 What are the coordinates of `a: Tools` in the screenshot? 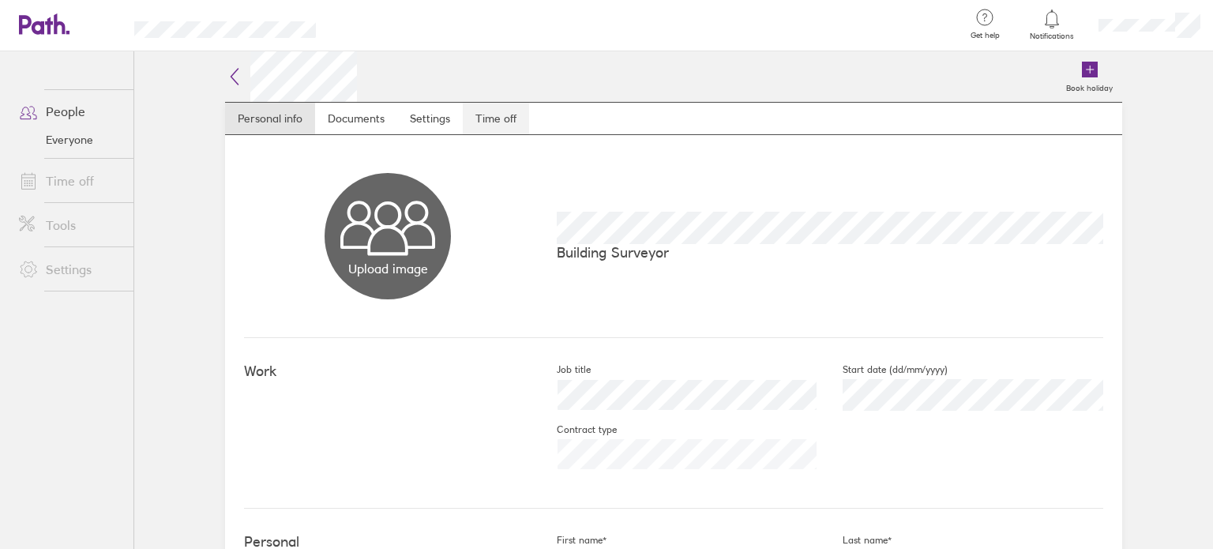 It's located at (69, 225).